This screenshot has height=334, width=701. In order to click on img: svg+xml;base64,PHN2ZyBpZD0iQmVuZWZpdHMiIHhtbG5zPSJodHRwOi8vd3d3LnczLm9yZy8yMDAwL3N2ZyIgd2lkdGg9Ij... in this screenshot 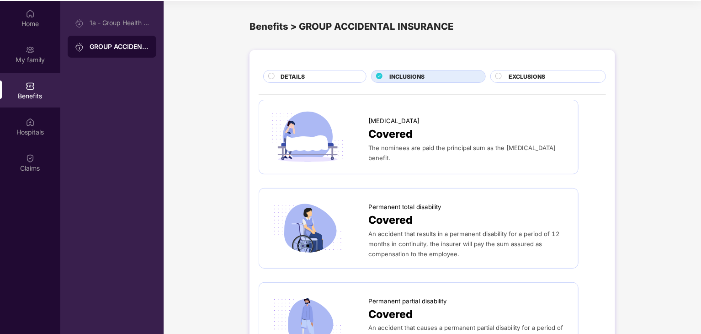, I will do `click(30, 86)`.